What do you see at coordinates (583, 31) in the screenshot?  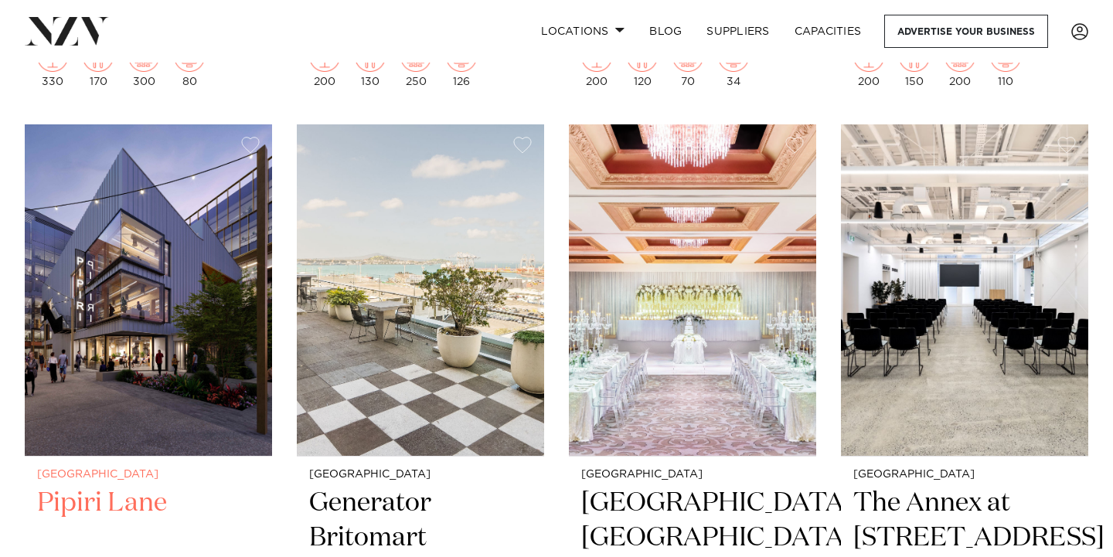 I see `a: Locations` at bounding box center [583, 31].